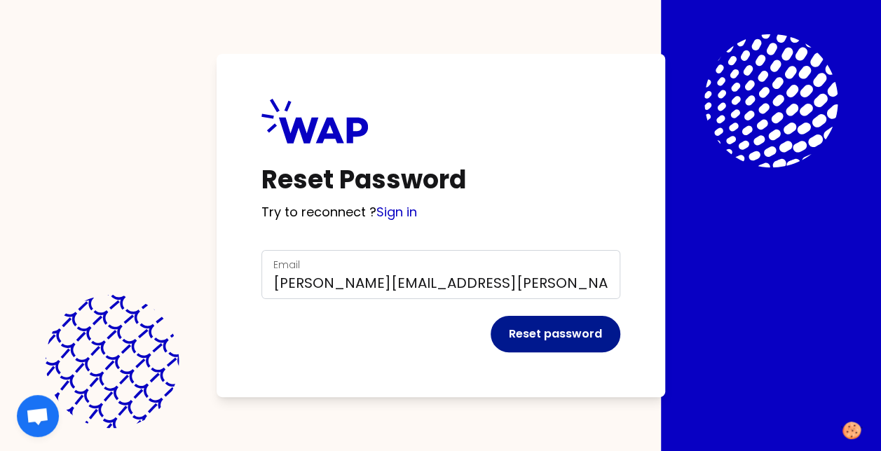 This screenshot has height=451, width=881. What do you see at coordinates (38, 416) in the screenshot?
I see `a: Open chat` at bounding box center [38, 416].